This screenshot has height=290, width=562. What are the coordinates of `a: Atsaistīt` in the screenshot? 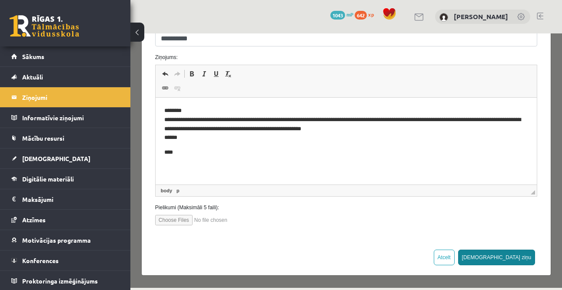 It's located at (47, 55).